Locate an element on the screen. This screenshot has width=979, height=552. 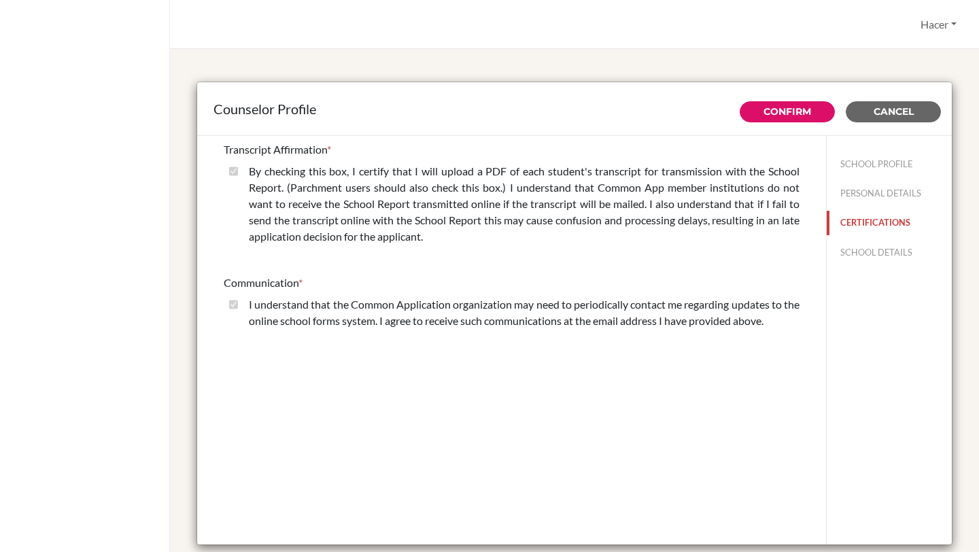
span: Communication is located at coordinates (261, 282).